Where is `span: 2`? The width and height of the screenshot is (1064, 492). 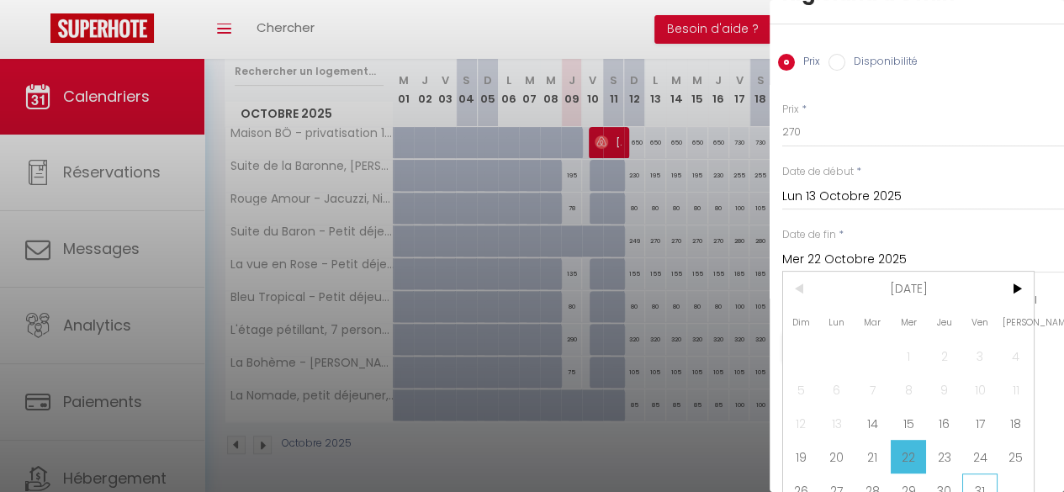
span: 2 is located at coordinates (943, 356).